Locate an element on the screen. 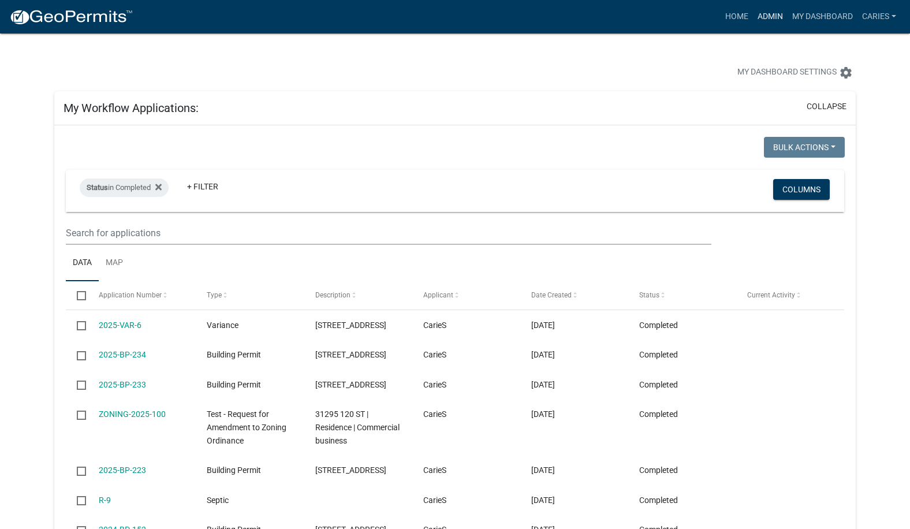  datatable-header-cell: Current Activity is located at coordinates (790, 295).